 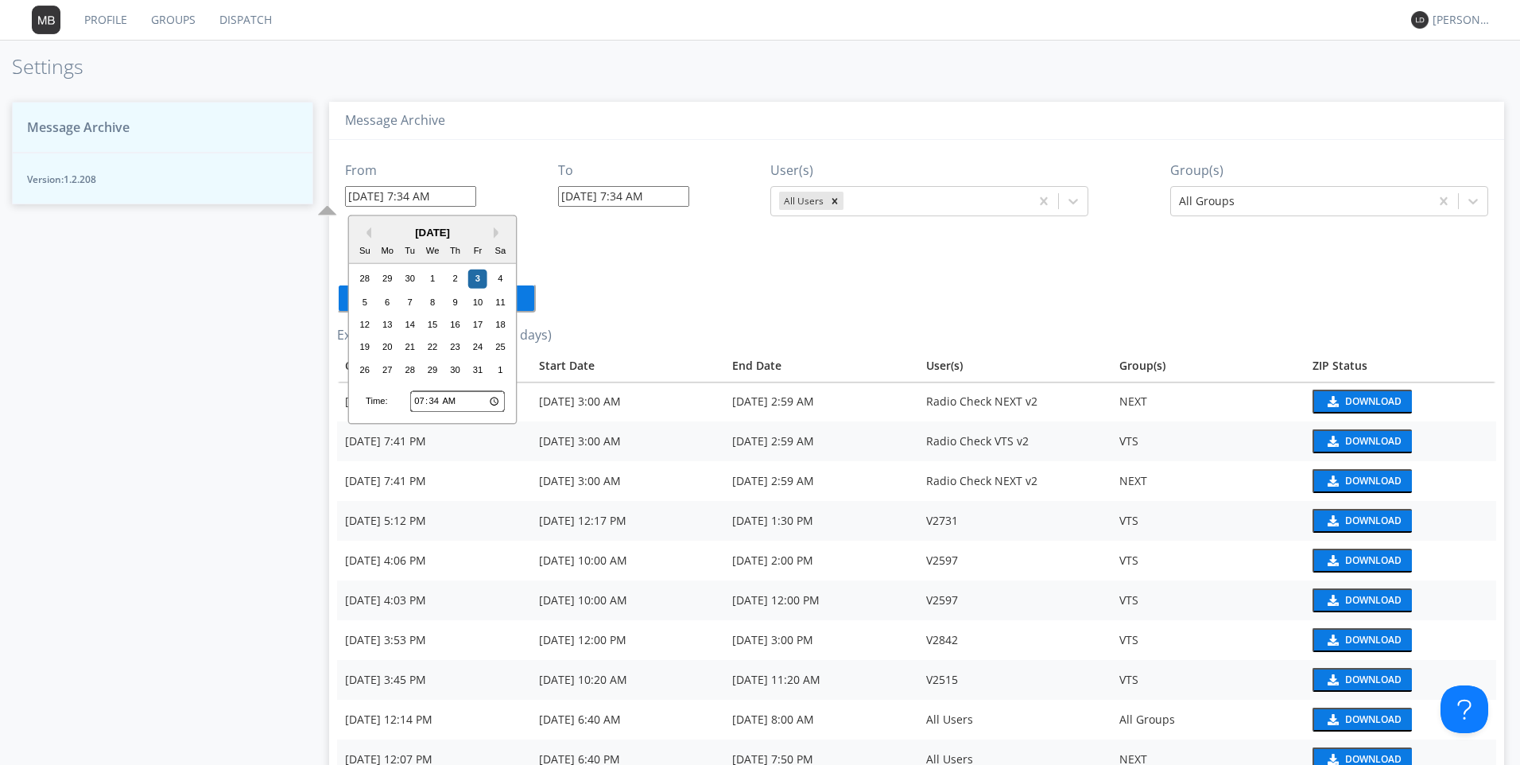 I want to click on div: Choose Thursday, October 16th, 2025, so click(x=456, y=324).